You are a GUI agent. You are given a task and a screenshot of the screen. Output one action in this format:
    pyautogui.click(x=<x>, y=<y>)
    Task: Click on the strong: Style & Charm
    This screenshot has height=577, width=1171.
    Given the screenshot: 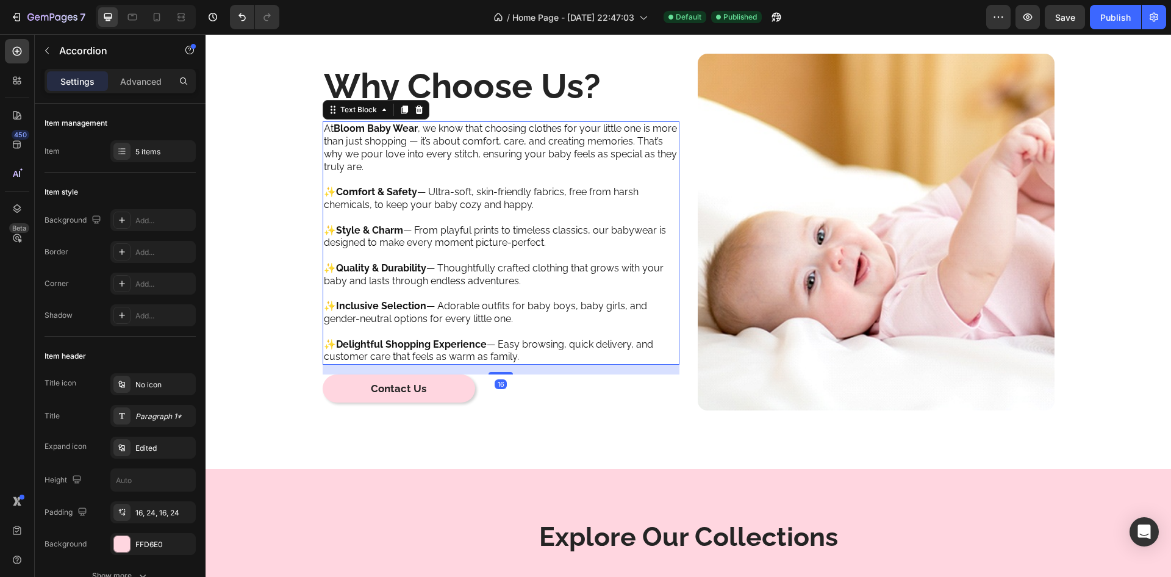 What is the action you would take?
    pyautogui.click(x=164, y=196)
    